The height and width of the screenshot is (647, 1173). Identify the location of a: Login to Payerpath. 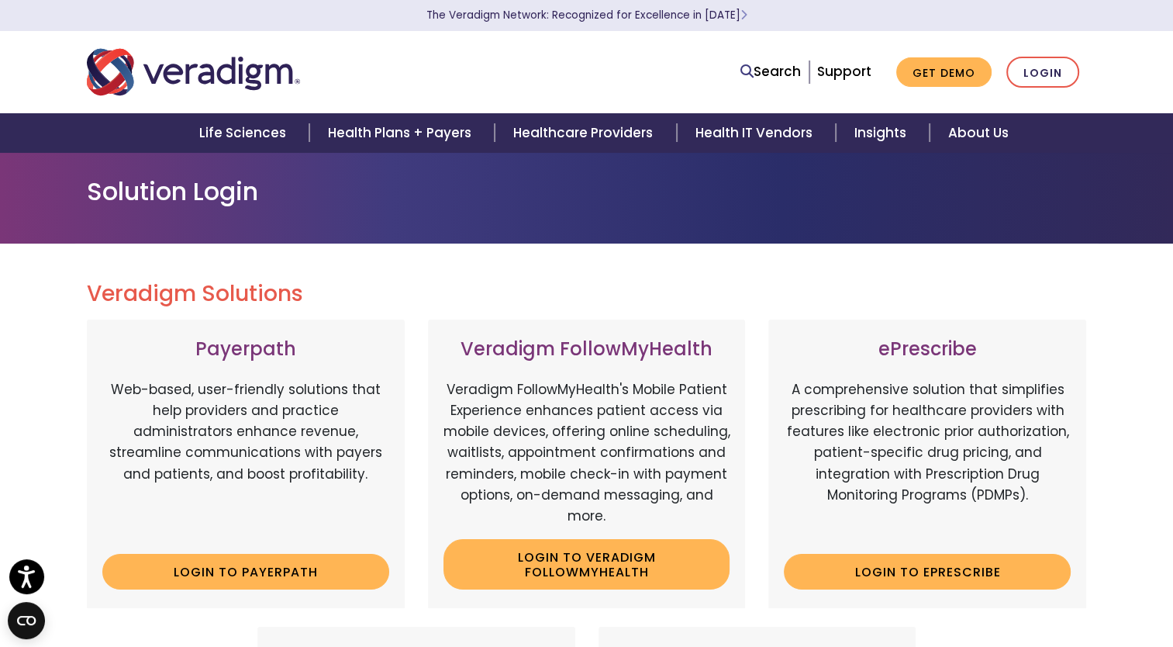
(246, 572).